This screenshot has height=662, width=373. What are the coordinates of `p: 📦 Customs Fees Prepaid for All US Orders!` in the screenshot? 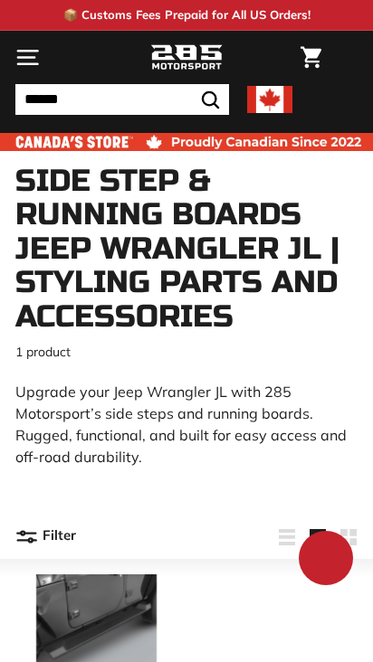 It's located at (186, 15).